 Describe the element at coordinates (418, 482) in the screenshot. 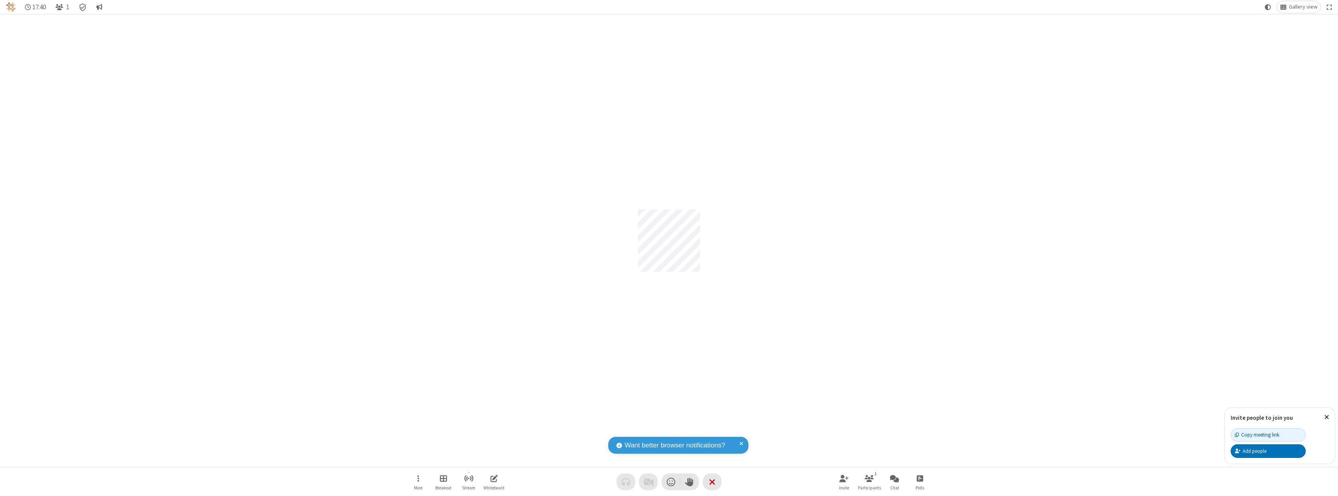

I see `button: Open menu` at that location.